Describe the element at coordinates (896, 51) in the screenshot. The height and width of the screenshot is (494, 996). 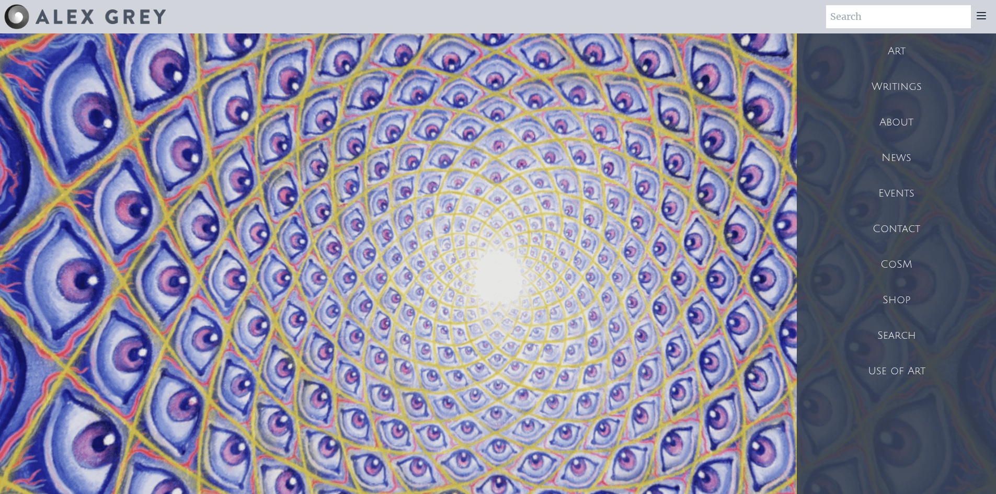
I see `div: Art` at that location.